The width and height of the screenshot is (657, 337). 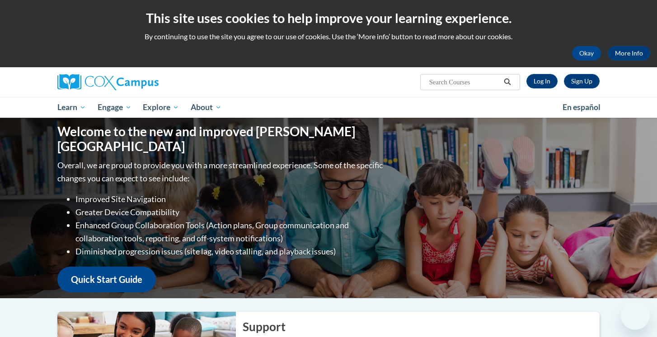 I want to click on img: Cox Campus, so click(x=108, y=82).